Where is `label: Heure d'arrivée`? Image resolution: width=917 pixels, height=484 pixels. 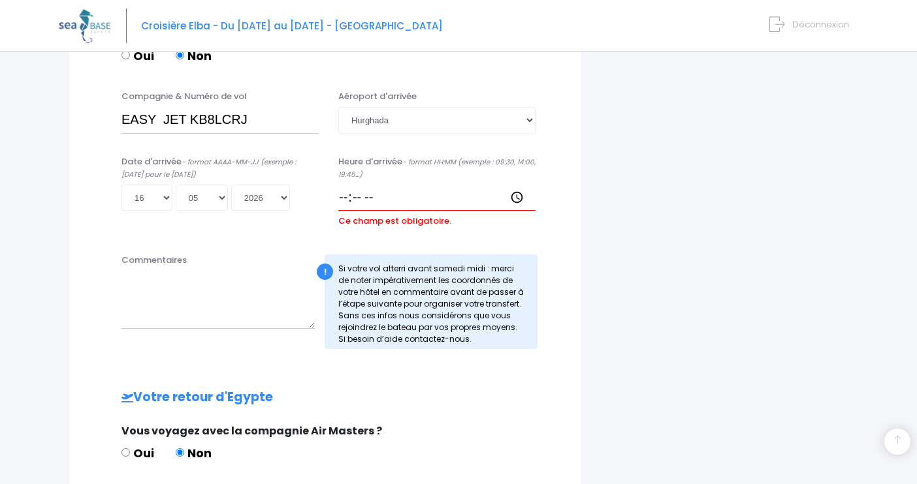
label: Heure d'arrivée is located at coordinates (437, 168).